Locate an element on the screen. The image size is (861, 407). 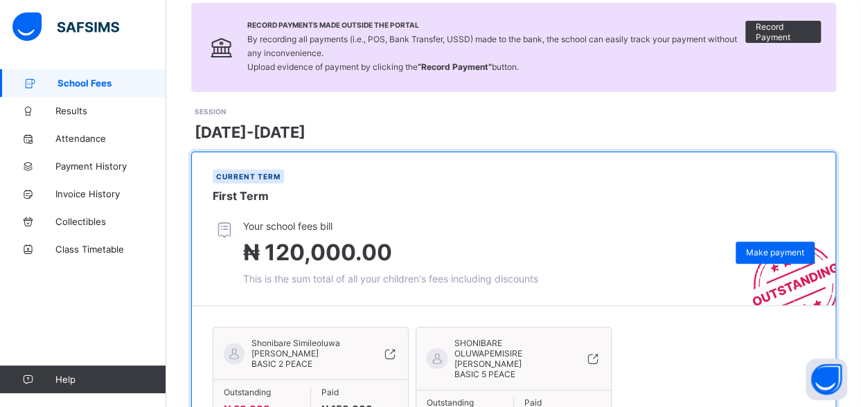
span: ₦ 120,000.00 is located at coordinates (317, 252).